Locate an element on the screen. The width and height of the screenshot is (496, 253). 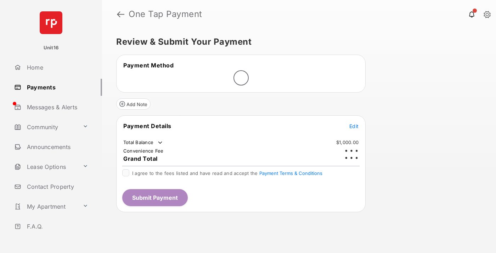
td: Convenience Fee is located at coordinates (143, 151).